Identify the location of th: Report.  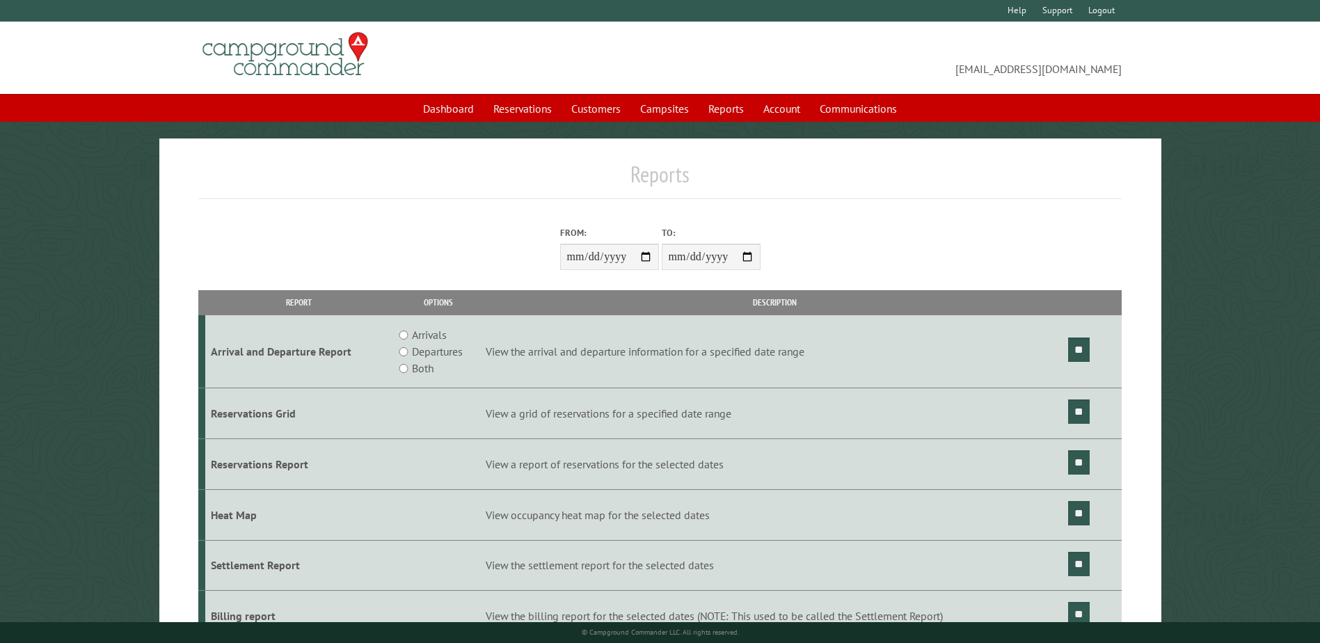
(299, 302).